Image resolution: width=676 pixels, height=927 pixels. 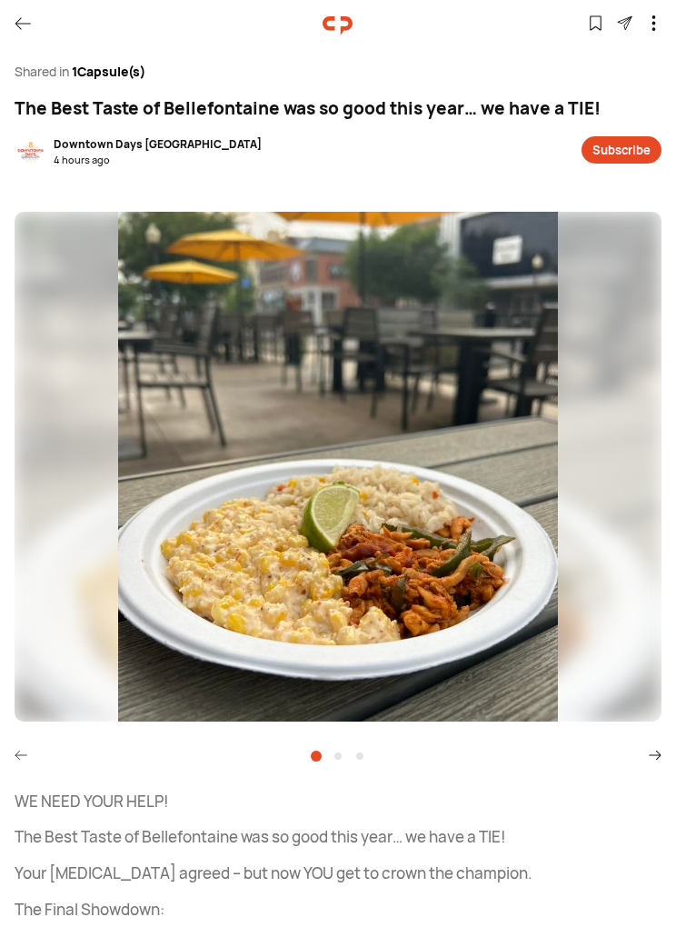 I want to click on span: 1 Capsule(s), so click(x=108, y=71).